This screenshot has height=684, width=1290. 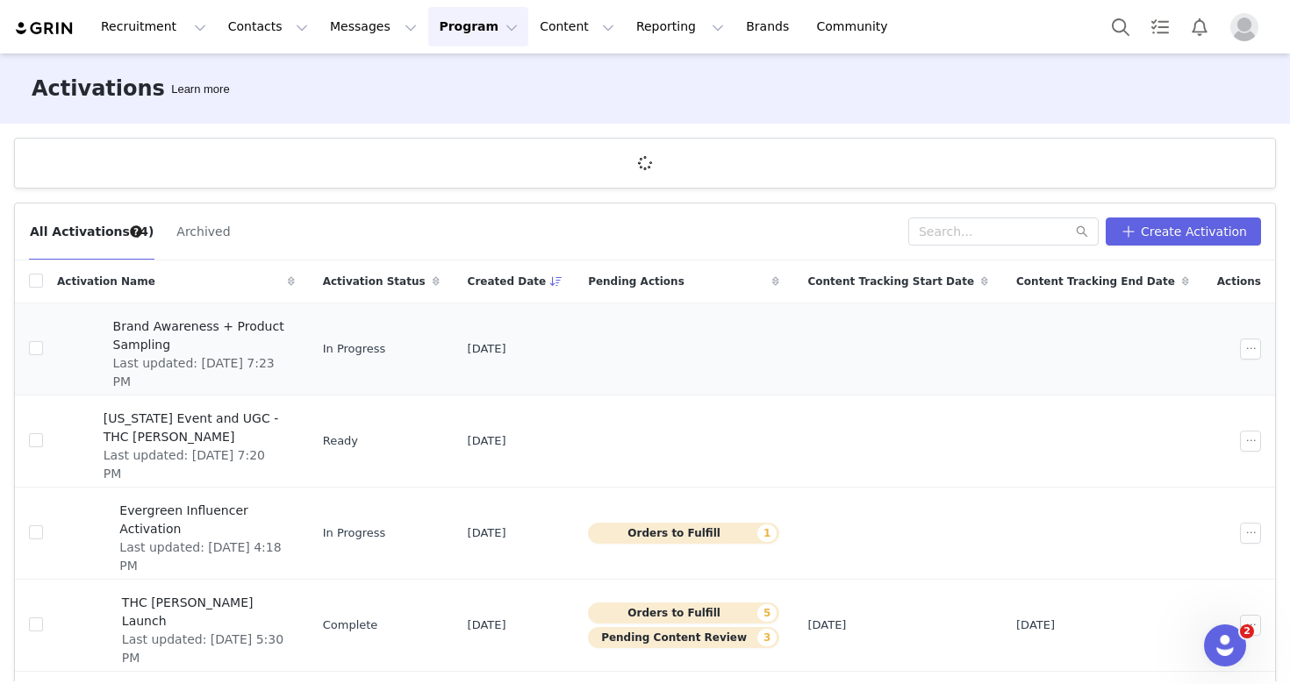 I want to click on button: Content, so click(x=576, y=26).